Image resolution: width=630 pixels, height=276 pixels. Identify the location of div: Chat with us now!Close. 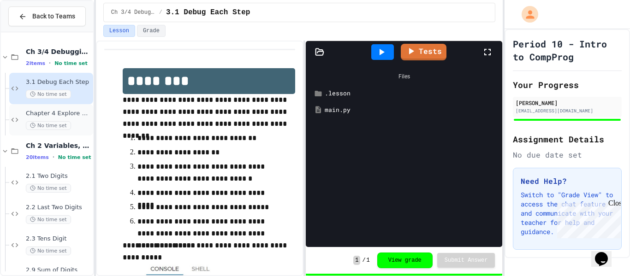
(34, 31).